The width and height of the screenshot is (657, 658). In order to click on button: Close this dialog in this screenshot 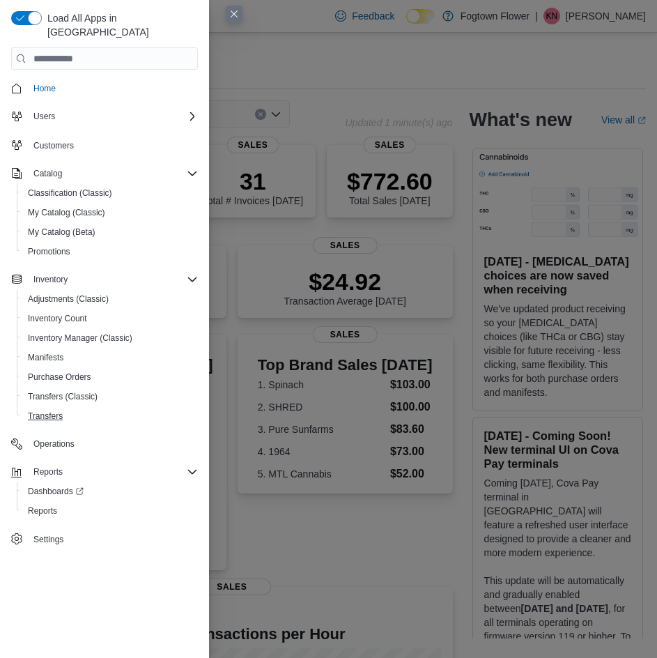, I will do `click(234, 14)`.